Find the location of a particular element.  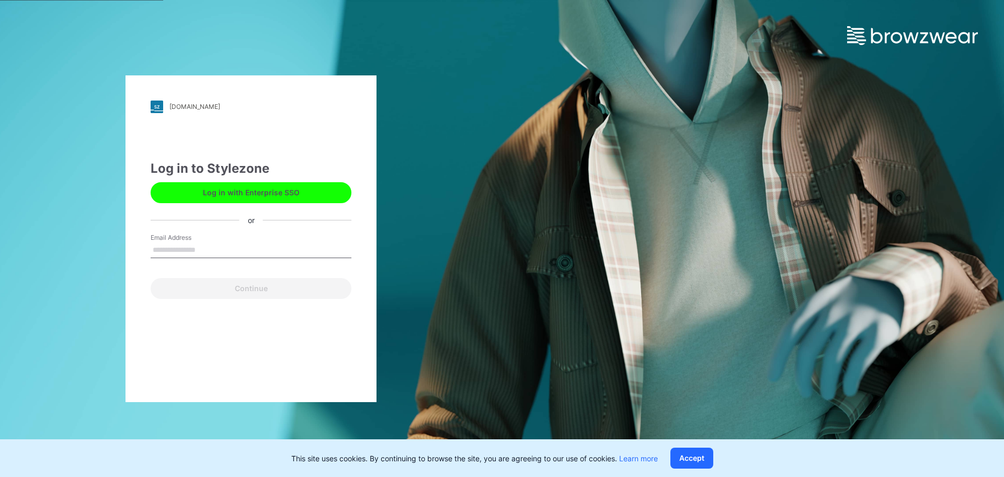

div: or is located at coordinates (251, 220).